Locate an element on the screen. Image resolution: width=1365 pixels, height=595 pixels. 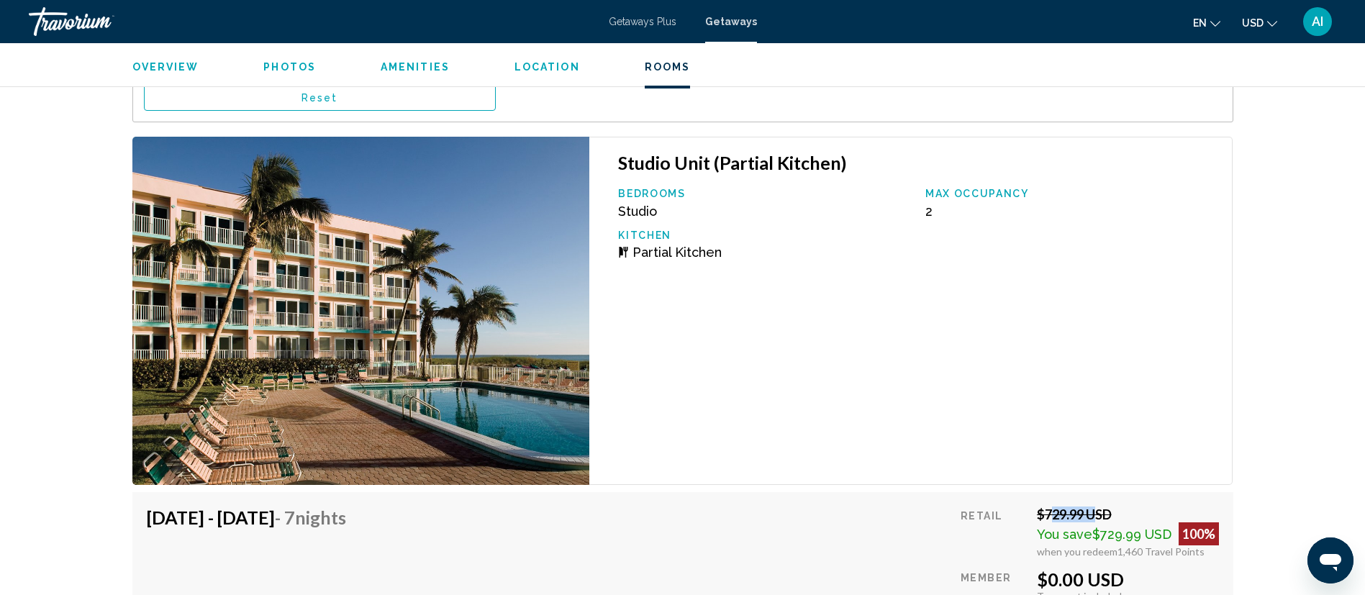
button: User Menu is located at coordinates (1318, 22).